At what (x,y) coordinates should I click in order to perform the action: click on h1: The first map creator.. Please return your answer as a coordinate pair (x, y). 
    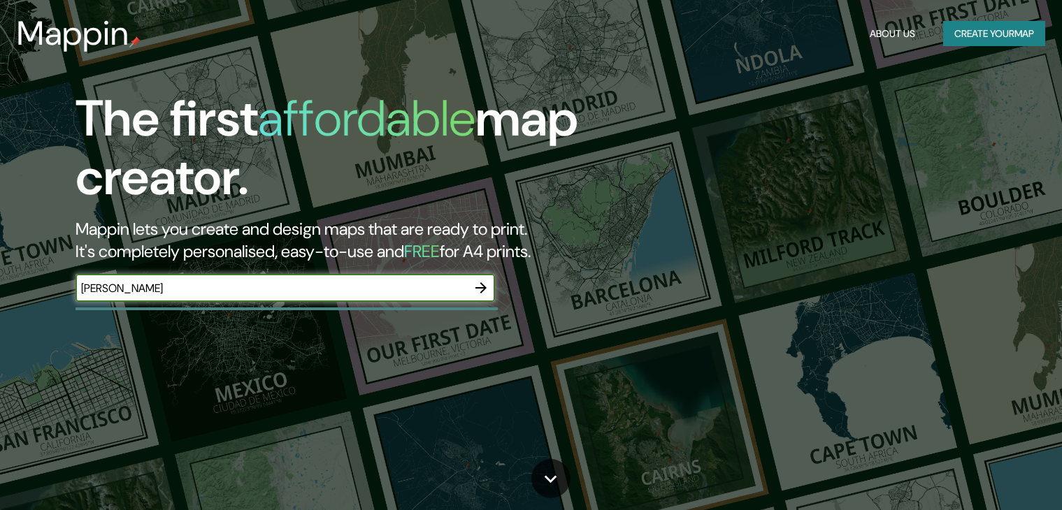
    Looking at the image, I should click on (341, 154).